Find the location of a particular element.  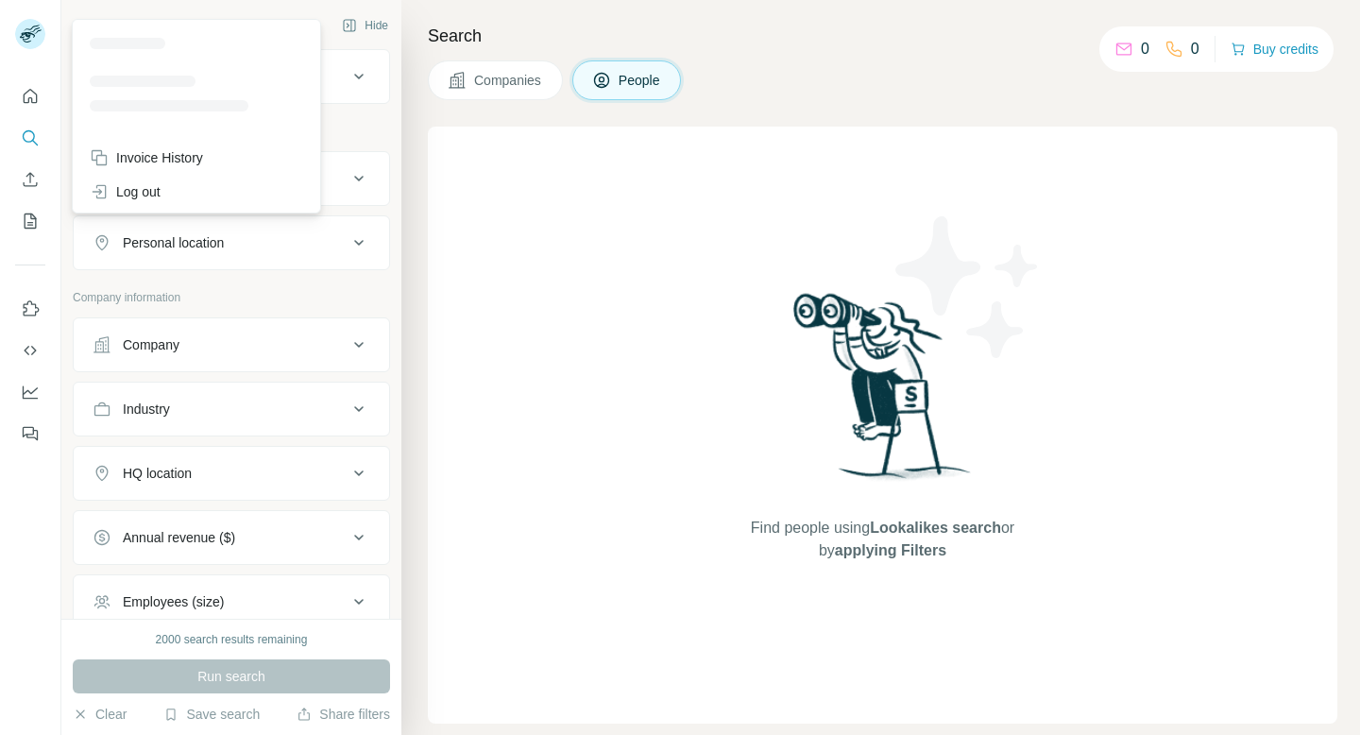

button: Industry is located at coordinates (231, 409).